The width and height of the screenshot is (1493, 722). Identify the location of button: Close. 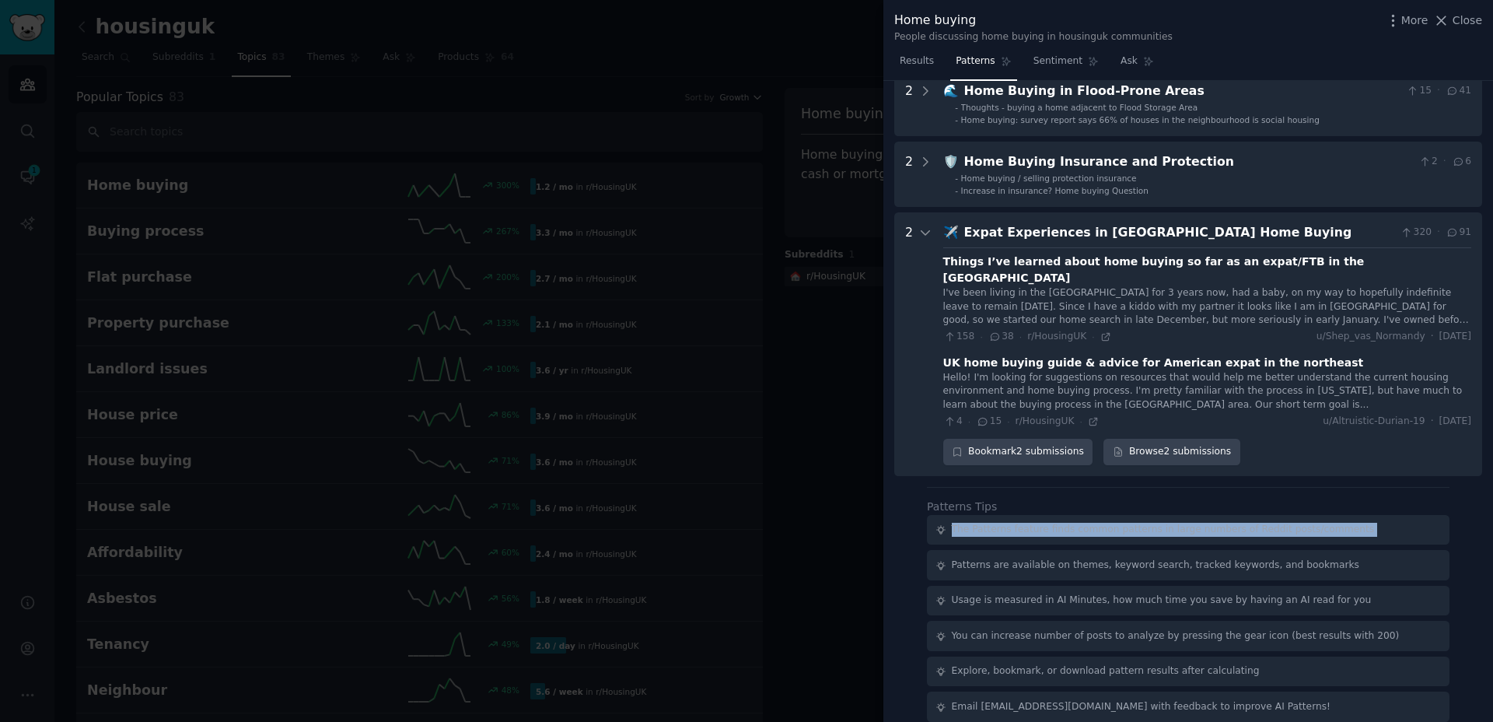
(1457, 20).